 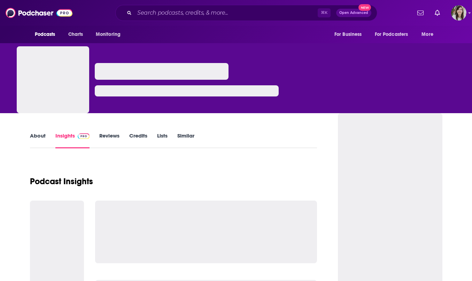 What do you see at coordinates (38, 140) in the screenshot?
I see `a: About` at bounding box center [38, 140].